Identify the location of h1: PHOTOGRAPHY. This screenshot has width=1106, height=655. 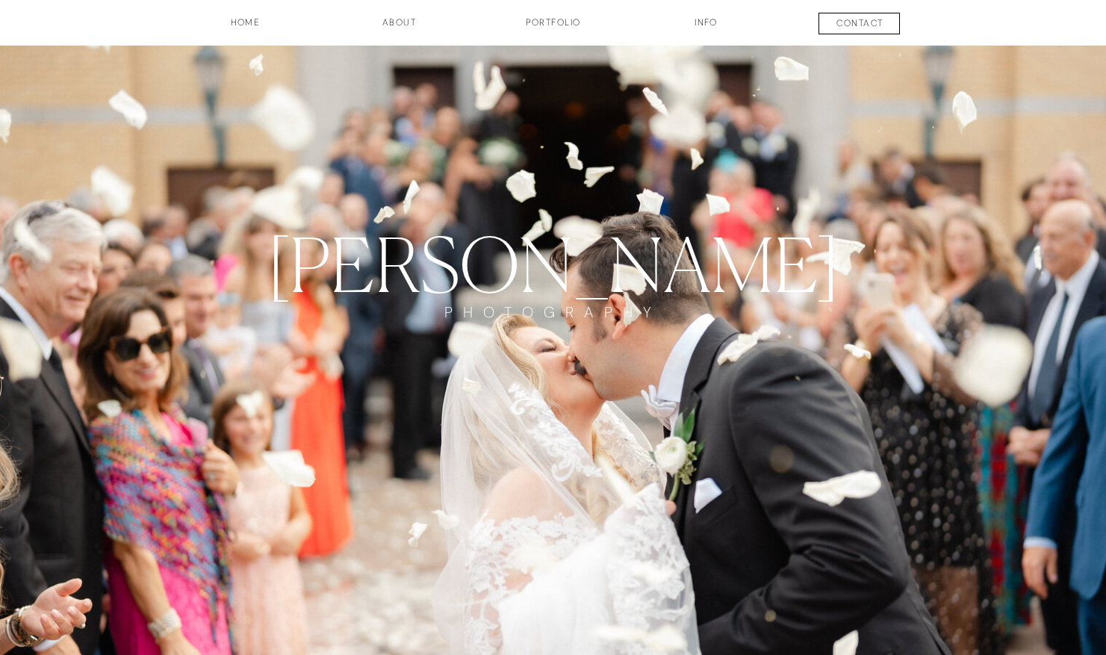
(553, 326).